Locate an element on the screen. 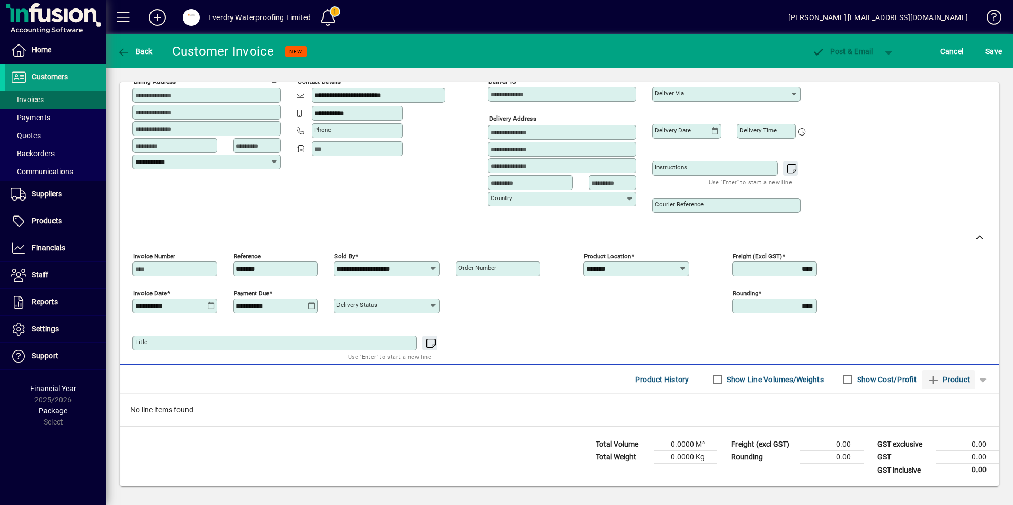  a: Reports is located at coordinates (56, 303).